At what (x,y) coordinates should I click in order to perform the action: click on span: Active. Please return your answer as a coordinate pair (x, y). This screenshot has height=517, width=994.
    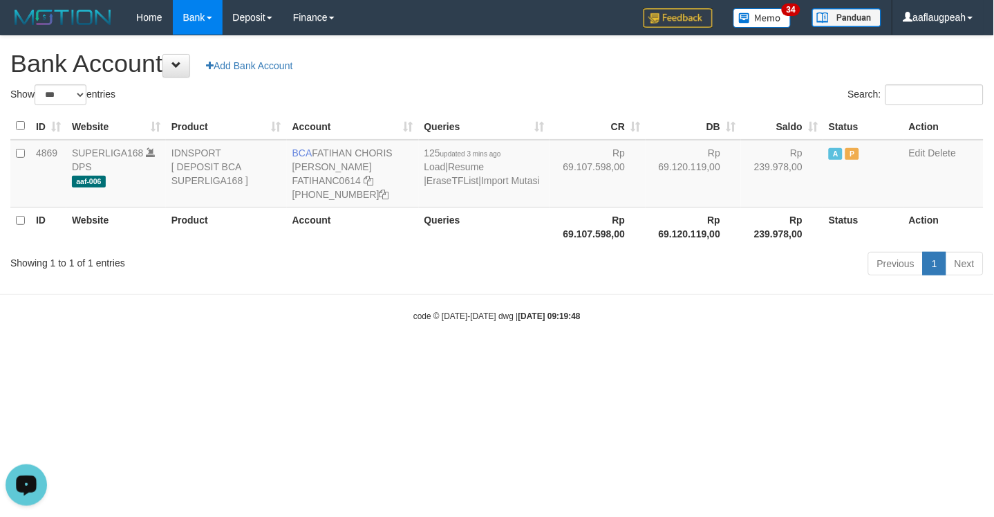
    Looking at the image, I should click on (836, 154).